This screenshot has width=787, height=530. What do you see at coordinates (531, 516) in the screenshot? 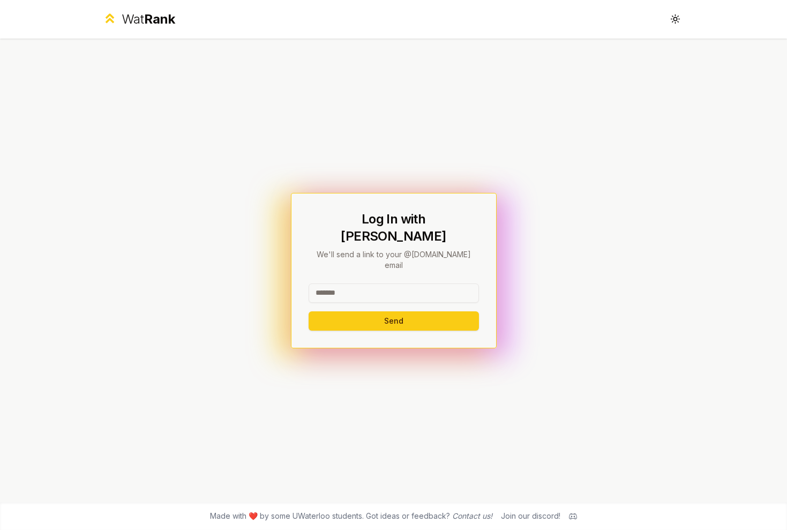
I see `div: Join our discord!` at bounding box center [531, 516].